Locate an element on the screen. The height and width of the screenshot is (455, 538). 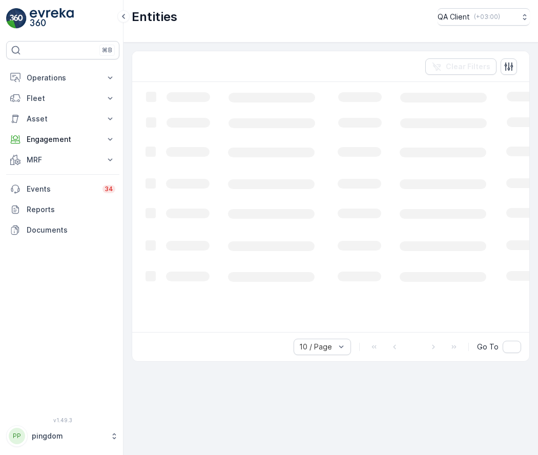
button: Operations is located at coordinates (62, 78).